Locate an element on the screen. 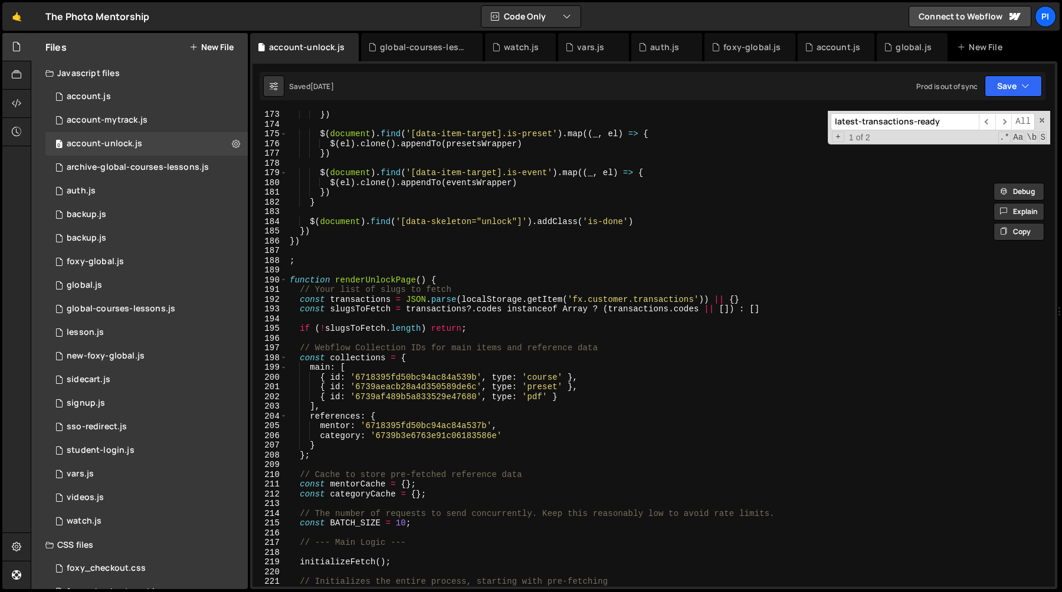 This screenshot has height=592, width=1062. div: 202 is located at coordinates (270, 397).